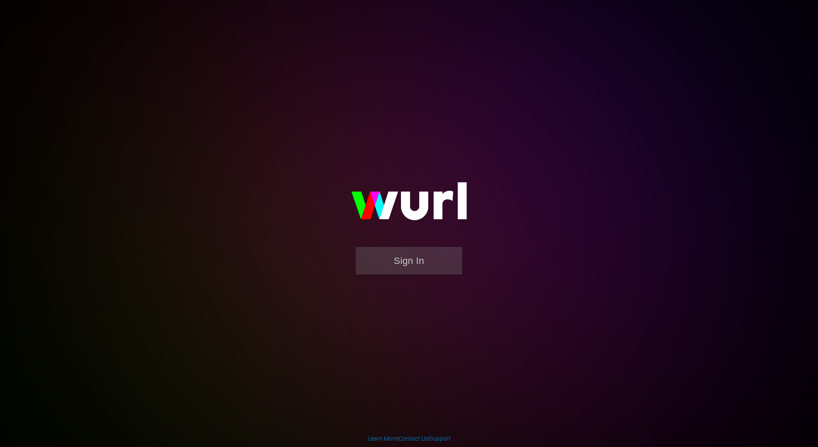 This screenshot has height=447, width=818. Describe the element at coordinates (409, 261) in the screenshot. I see `button: Sign In` at that location.